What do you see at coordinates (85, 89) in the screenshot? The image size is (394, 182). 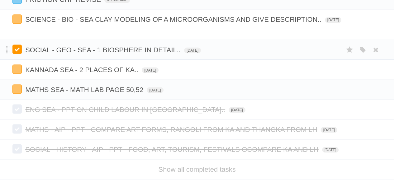 I see `span: MATHS SEA - MATH LAB PAGE 50,52` at bounding box center [85, 89].